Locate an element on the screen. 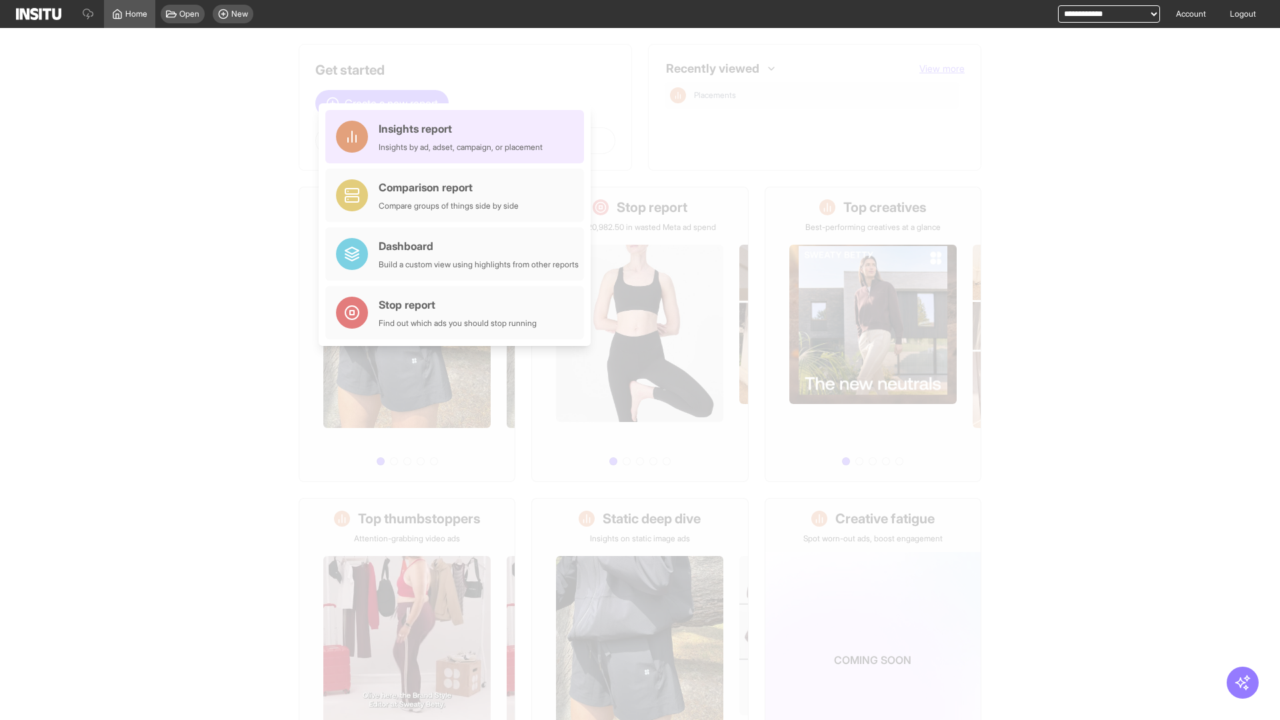 This screenshot has width=1280, height=720. span: Home is located at coordinates (136, 14).